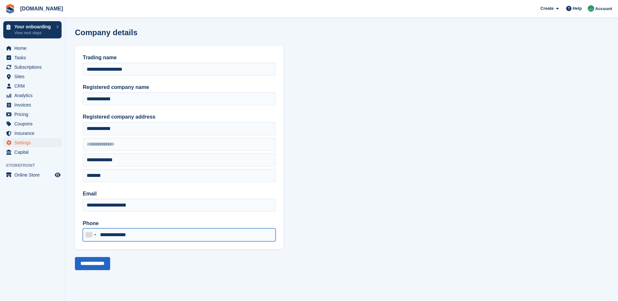  Describe the element at coordinates (547, 8) in the screenshot. I see `span: Create` at that location.